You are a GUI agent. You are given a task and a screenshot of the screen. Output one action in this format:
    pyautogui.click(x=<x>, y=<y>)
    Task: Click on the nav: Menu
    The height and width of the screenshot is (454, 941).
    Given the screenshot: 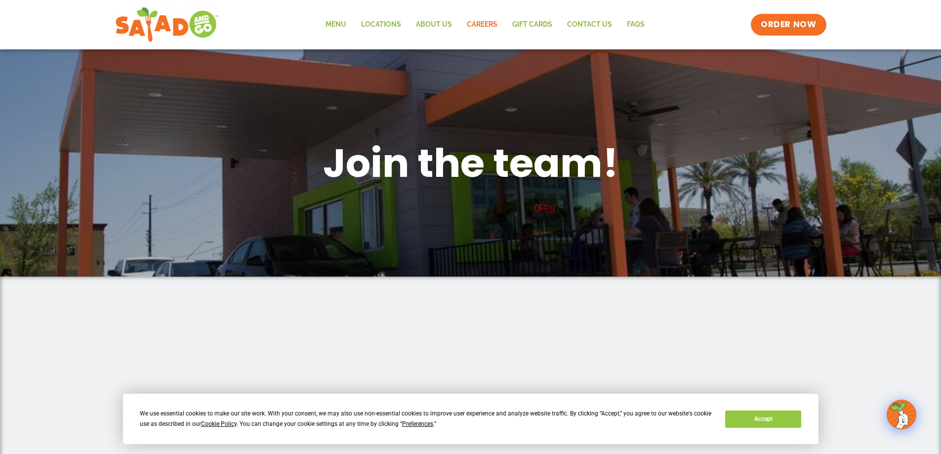 What is the action you would take?
    pyautogui.click(x=485, y=25)
    